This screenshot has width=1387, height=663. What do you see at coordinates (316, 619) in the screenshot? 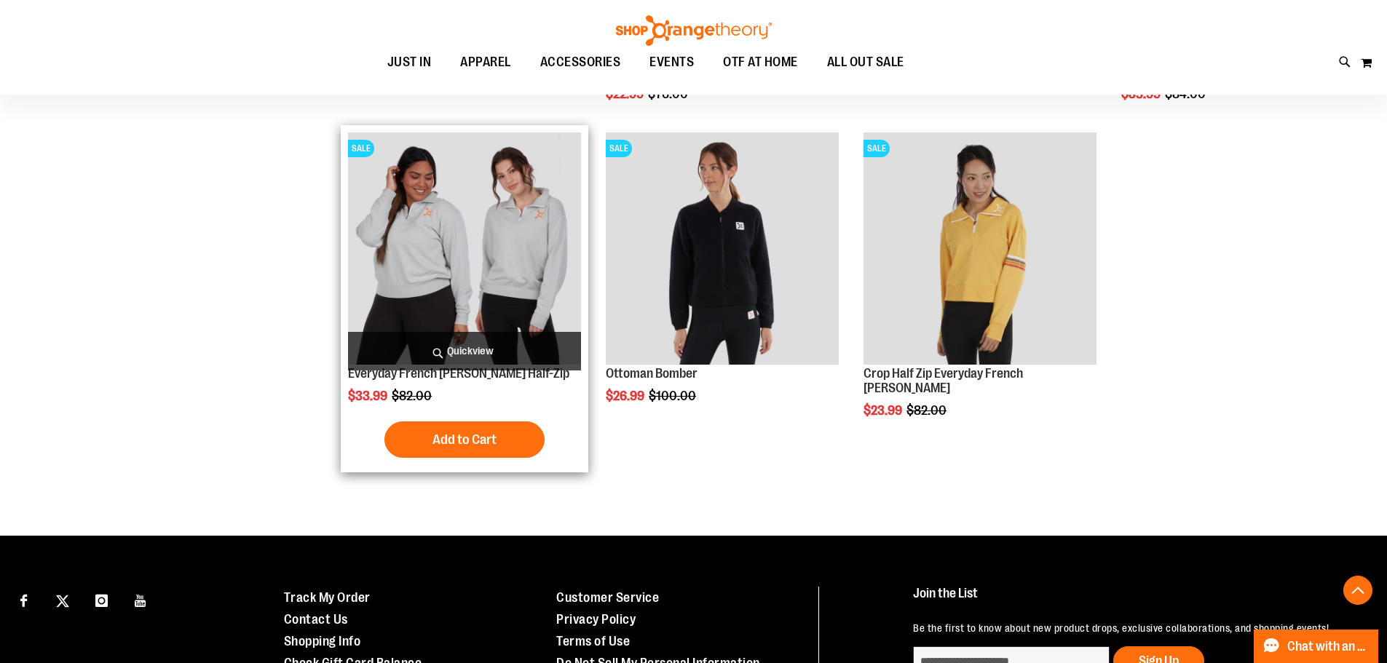
I see `a: Contact Us` at bounding box center [316, 619].